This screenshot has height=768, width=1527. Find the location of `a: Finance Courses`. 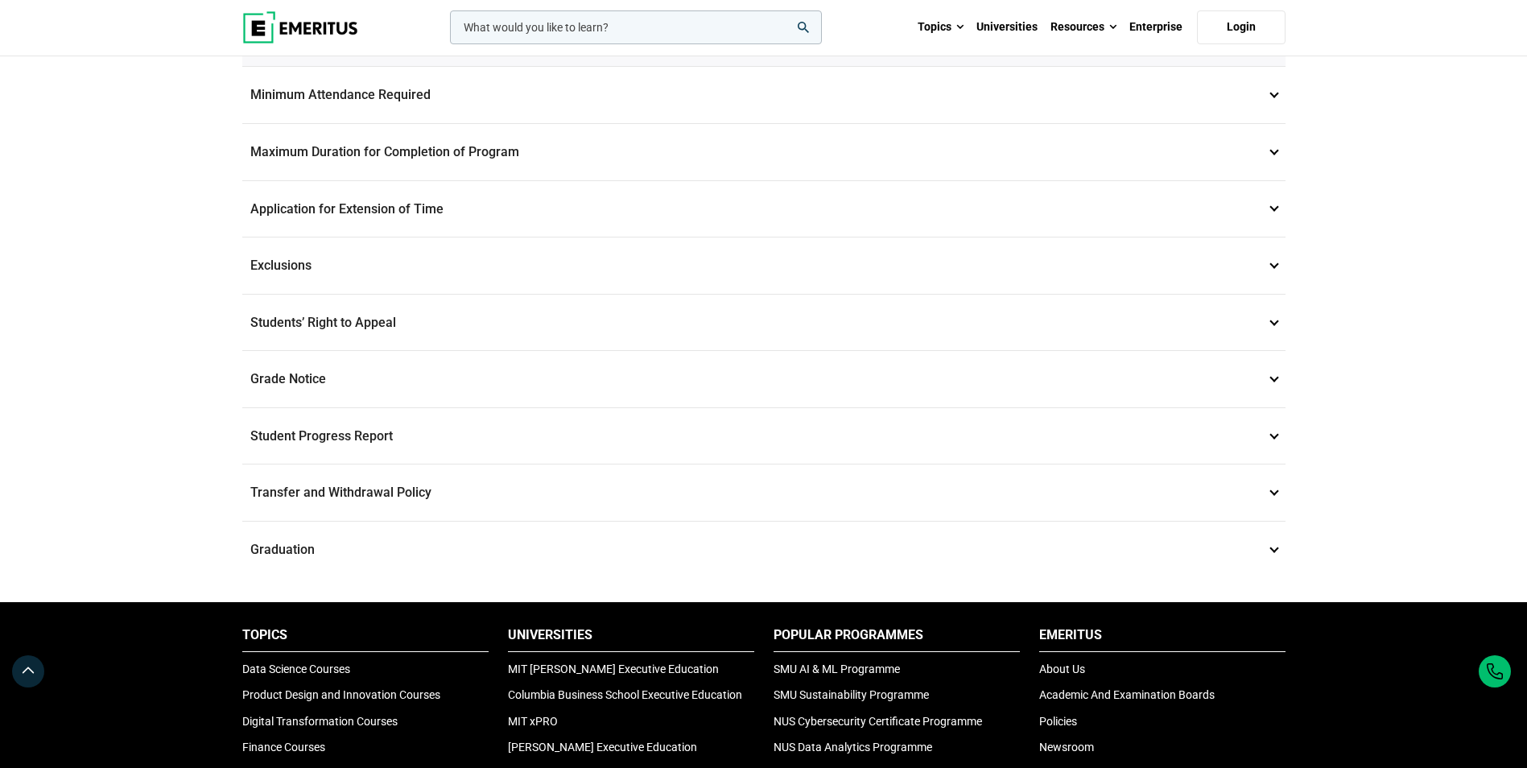

a: Finance Courses is located at coordinates (283, 747).